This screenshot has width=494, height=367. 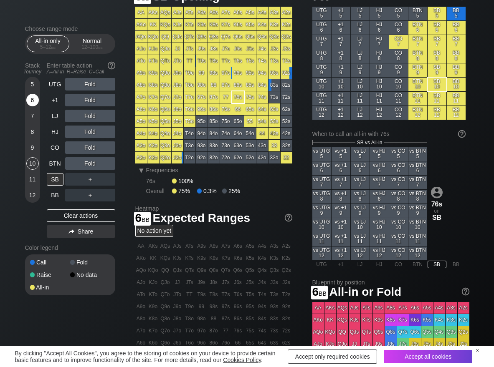 What do you see at coordinates (226, 37) in the screenshot?
I see `div: Q7s` at bounding box center [226, 37].